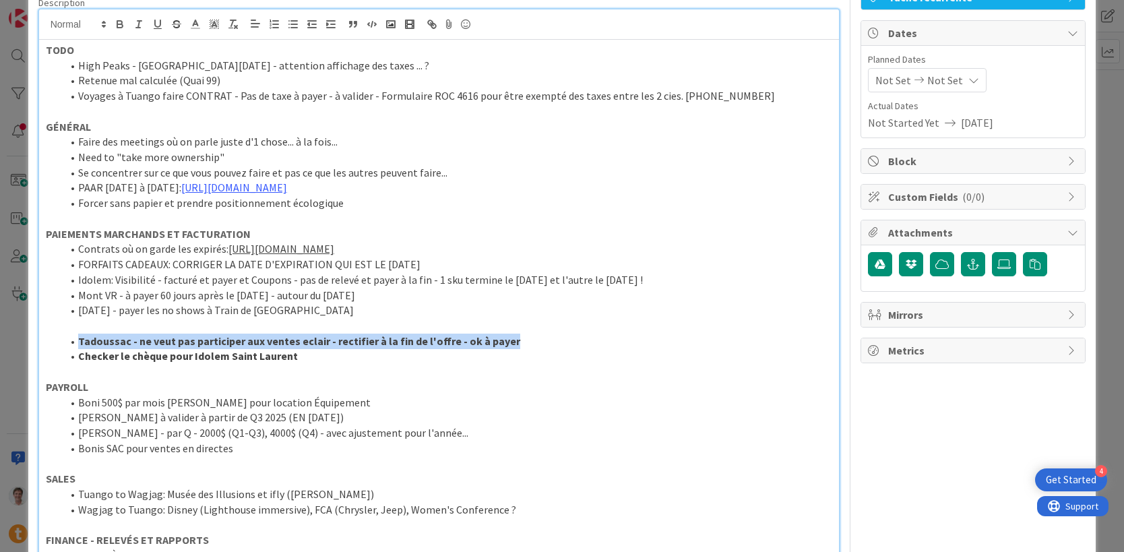 This screenshot has width=1124, height=552. I want to click on span: Mirrors, so click(974, 315).